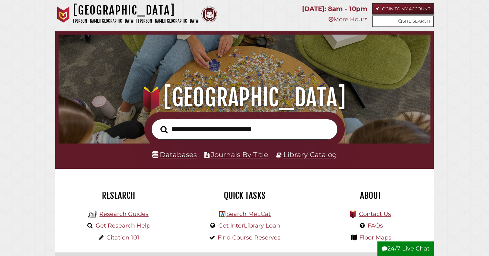 The width and height of the screenshot is (489, 256). Describe the element at coordinates (249, 238) in the screenshot. I see `a: Find Course Reserves` at that location.